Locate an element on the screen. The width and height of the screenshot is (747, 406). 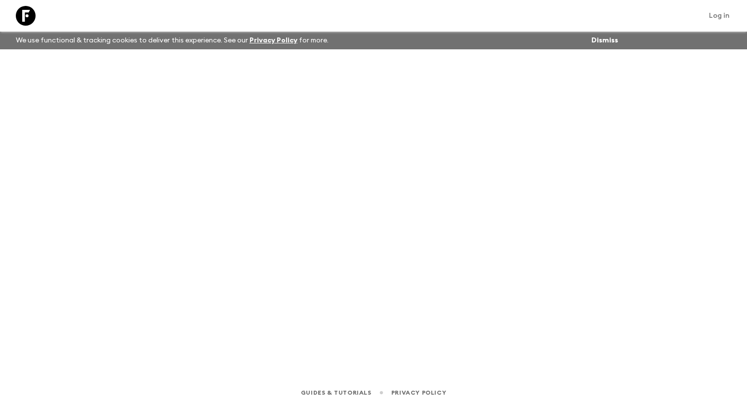
a: Guides & Tutorials is located at coordinates (336, 393).